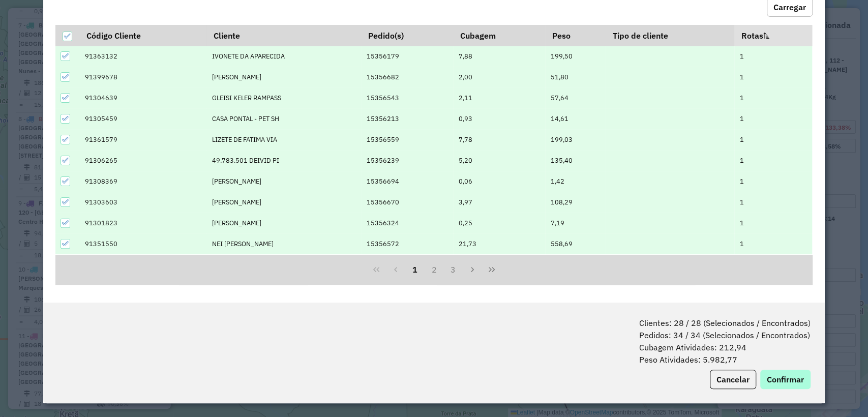 This screenshot has width=868, height=417. Describe the element at coordinates (725, 341) in the screenshot. I see `span: Clientes: 28 / 28 (Selecionados / Encontrados) Pedidos: 34 / 34 (Selecionados / Encontrados) Cuba...` at that location.